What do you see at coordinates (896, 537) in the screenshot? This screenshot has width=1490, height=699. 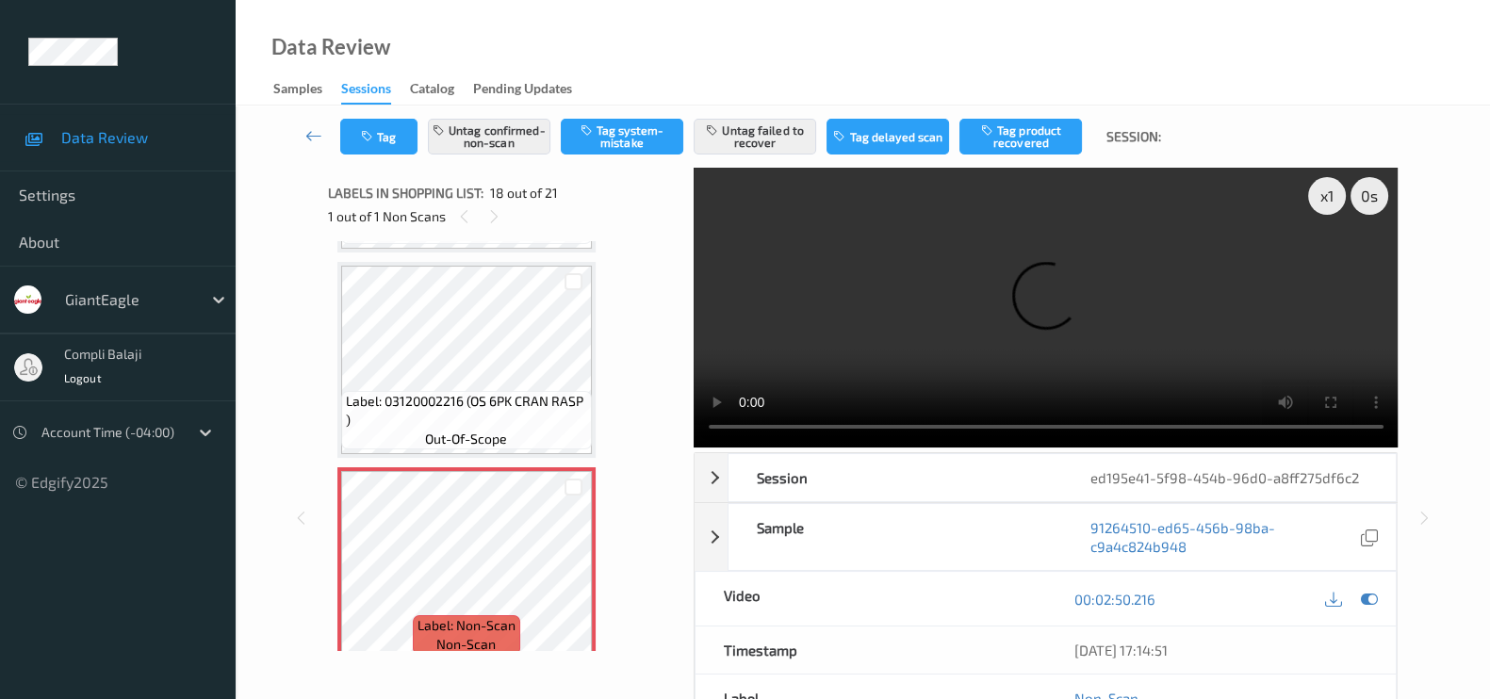 I see `div: Sample` at bounding box center [896, 537].